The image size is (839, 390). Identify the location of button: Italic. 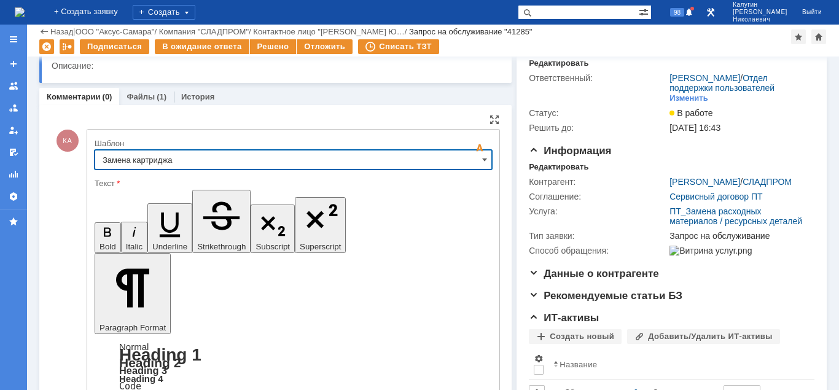
(134, 237).